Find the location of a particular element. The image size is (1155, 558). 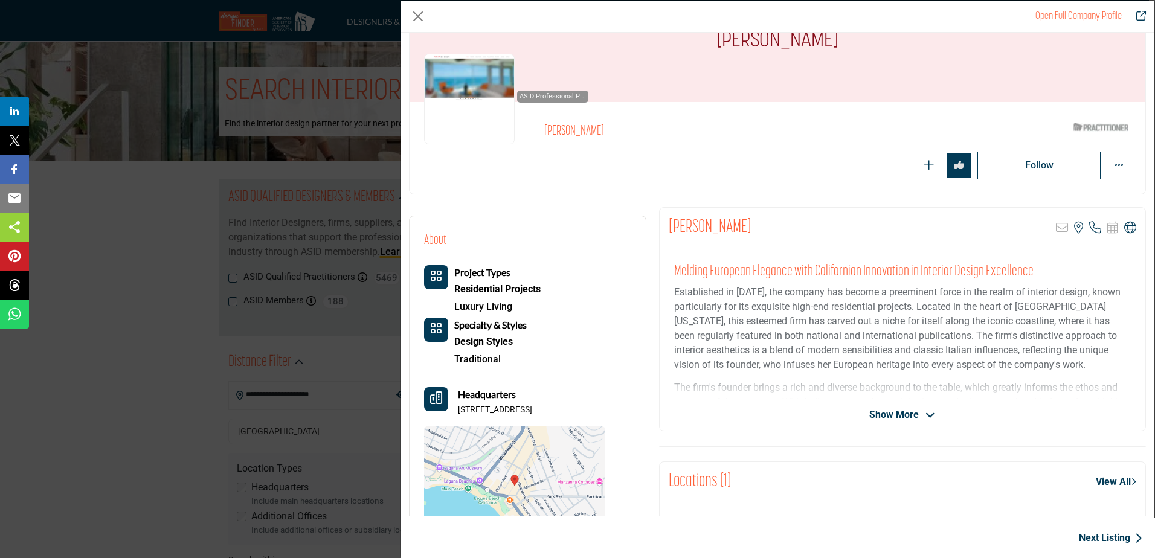

span: Show More is located at coordinates (894, 415).